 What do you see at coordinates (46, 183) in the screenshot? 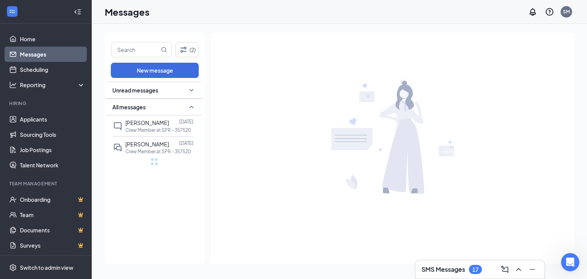
I see `div: Team Management` at bounding box center [46, 183].